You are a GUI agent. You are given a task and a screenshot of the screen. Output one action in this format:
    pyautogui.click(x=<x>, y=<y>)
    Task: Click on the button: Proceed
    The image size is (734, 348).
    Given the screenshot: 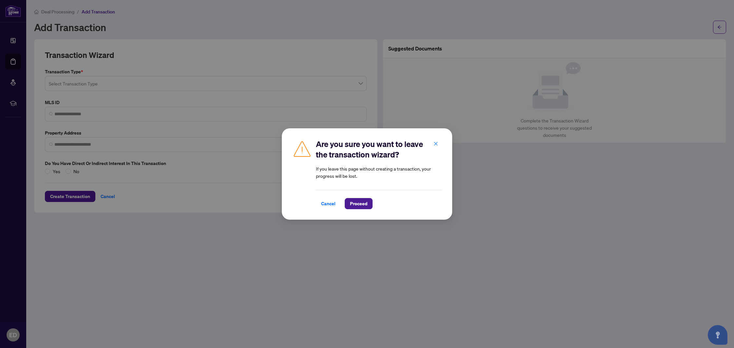 What is the action you would take?
    pyautogui.click(x=358, y=204)
    